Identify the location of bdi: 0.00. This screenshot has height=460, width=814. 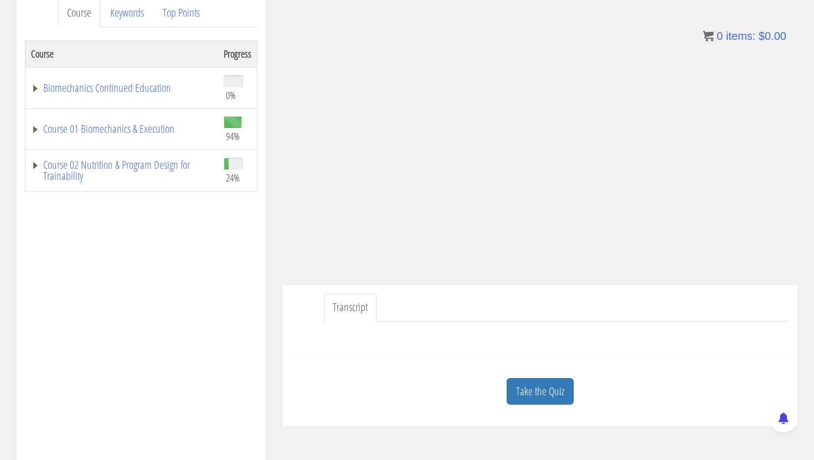
(772, 36).